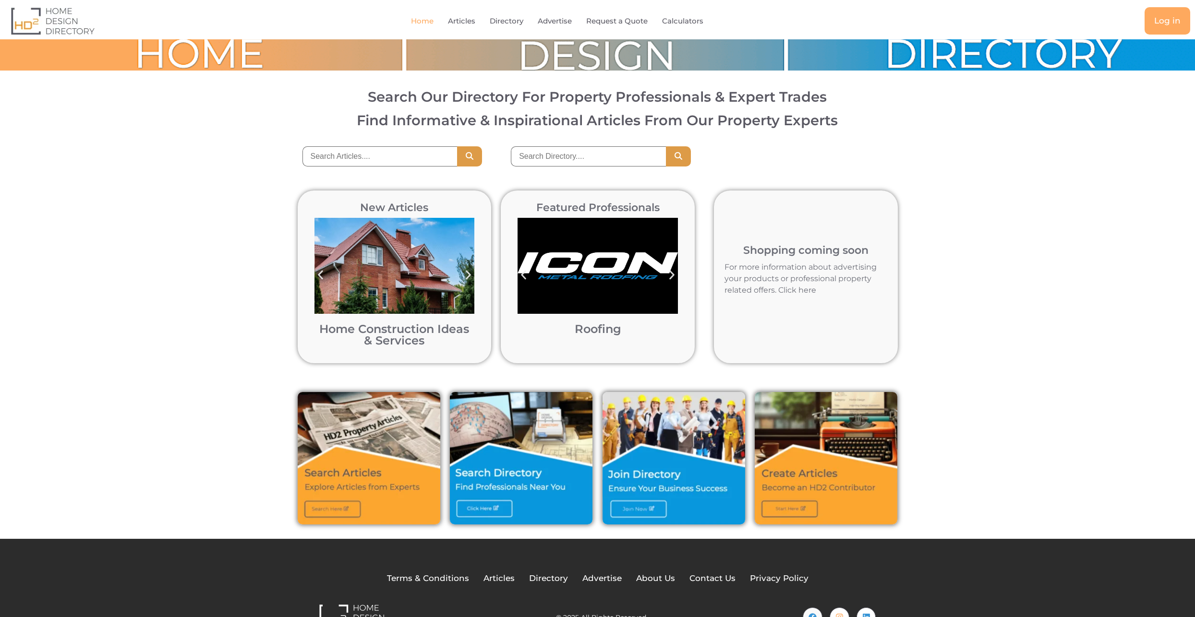  Describe the element at coordinates (428, 579) in the screenshot. I see `span: Terms & Conditions` at that location.